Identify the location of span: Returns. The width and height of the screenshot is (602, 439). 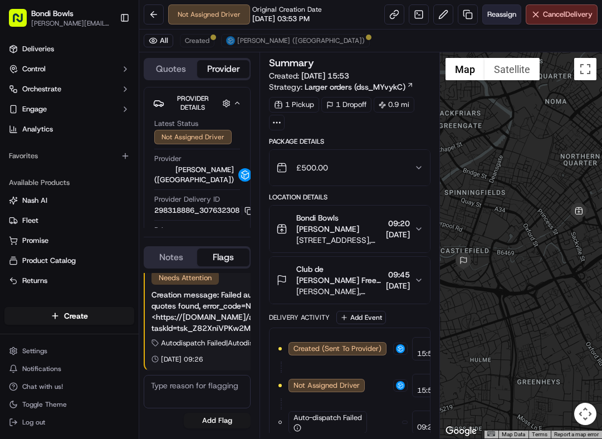
(35, 281).